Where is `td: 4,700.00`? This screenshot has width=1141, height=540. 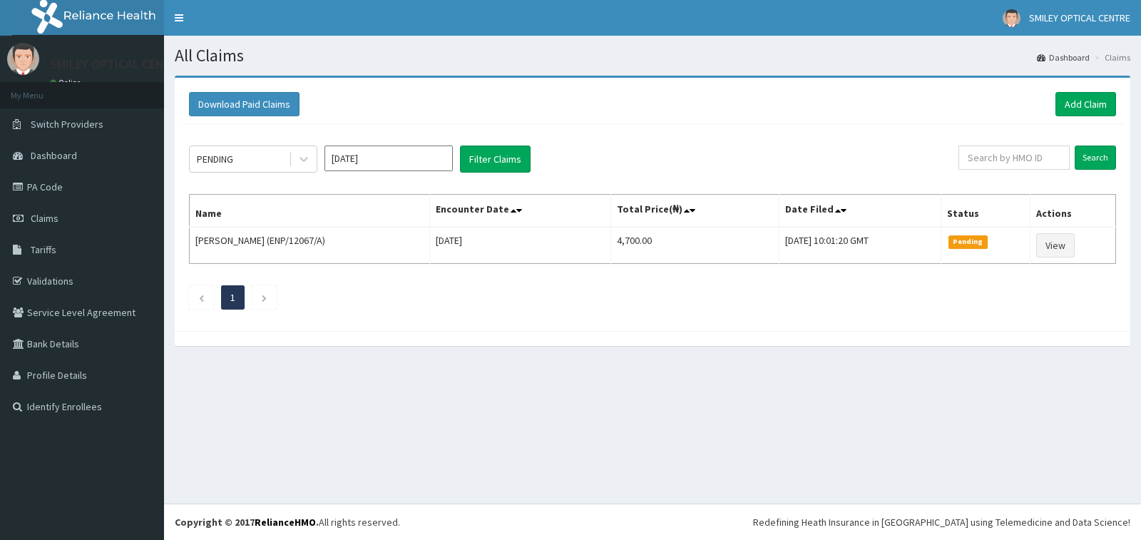 td: 4,700.00 is located at coordinates (695, 245).